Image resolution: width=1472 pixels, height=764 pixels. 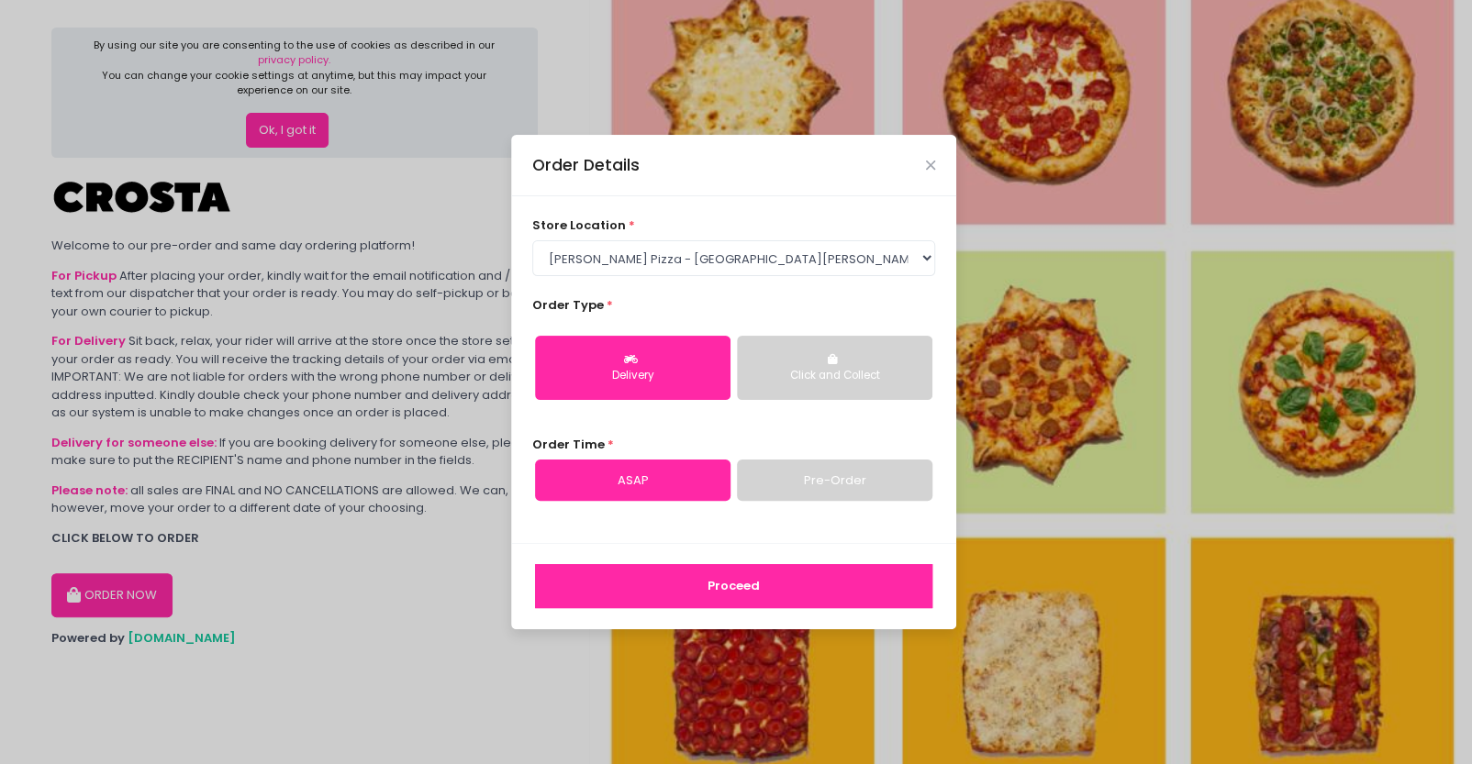 I want to click on button: Delivery, so click(x=632, y=368).